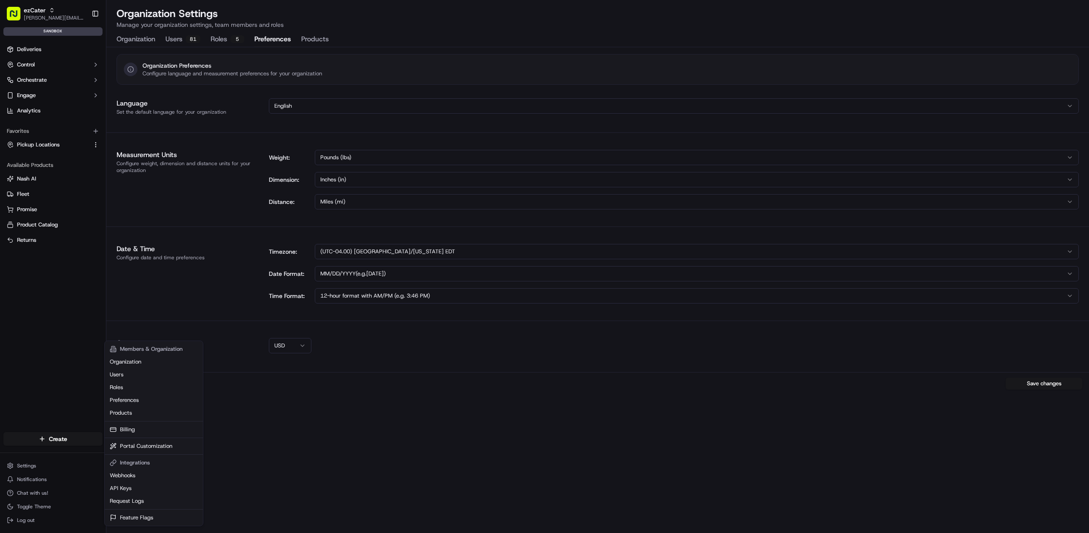  What do you see at coordinates (81, 147) in the screenshot?
I see `a: Powered byPylon` at bounding box center [81, 147].